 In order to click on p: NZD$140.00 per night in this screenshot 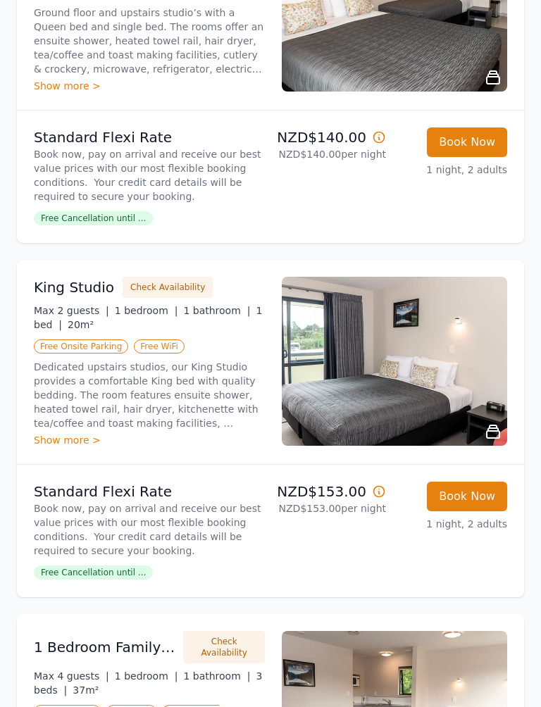, I will do `click(331, 155)`.